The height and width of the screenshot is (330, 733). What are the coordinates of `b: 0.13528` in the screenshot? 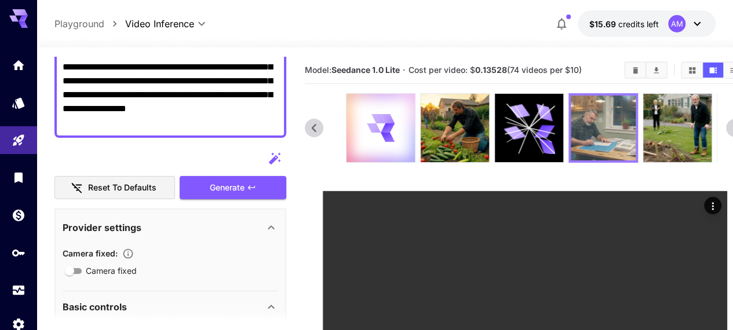 It's located at (491, 70).